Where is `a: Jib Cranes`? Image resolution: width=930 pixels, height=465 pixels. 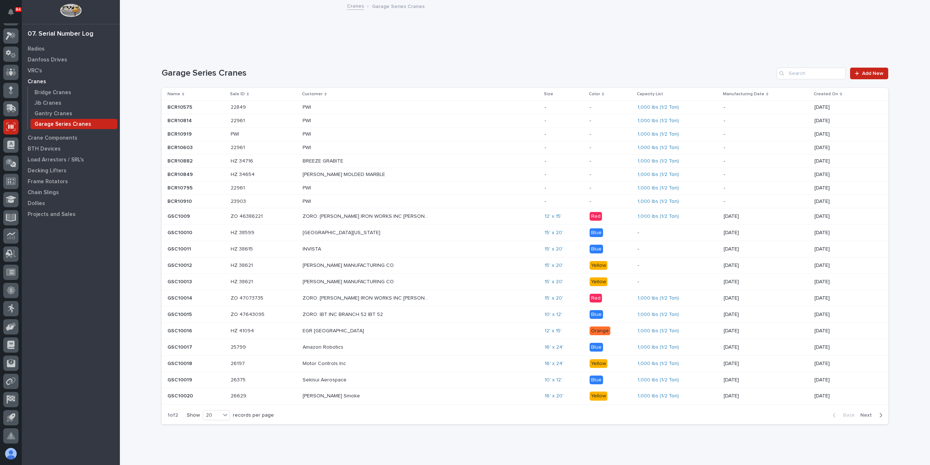
a: Jib Cranes is located at coordinates (74, 103).